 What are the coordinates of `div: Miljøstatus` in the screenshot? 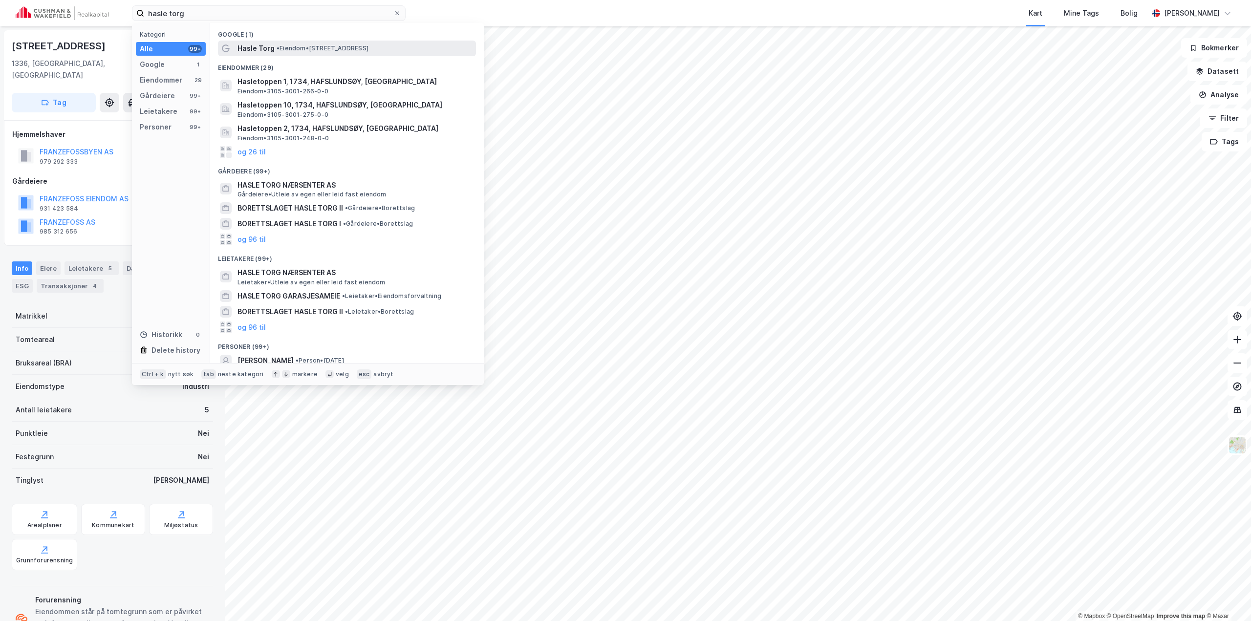 It's located at (181, 526).